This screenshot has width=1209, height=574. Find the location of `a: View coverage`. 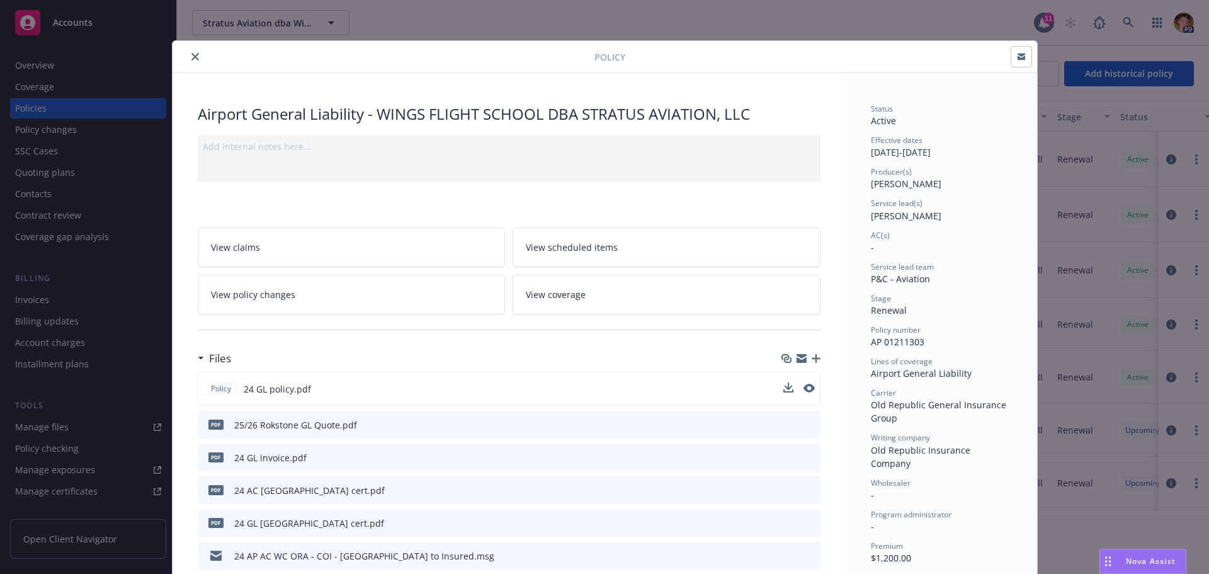

a: View coverage is located at coordinates (666, 294).